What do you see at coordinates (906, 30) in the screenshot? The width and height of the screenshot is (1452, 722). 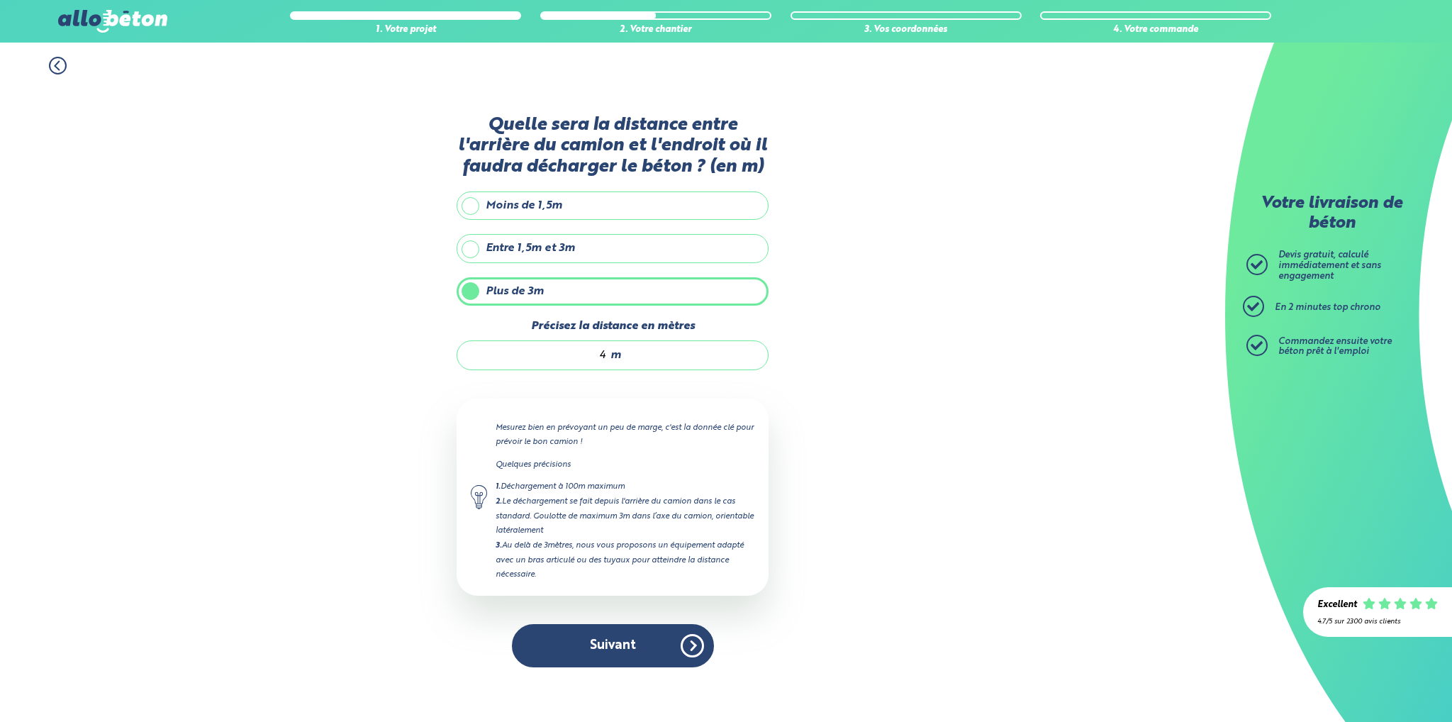 I see `div: 3. Vos coordonnées` at bounding box center [906, 30].